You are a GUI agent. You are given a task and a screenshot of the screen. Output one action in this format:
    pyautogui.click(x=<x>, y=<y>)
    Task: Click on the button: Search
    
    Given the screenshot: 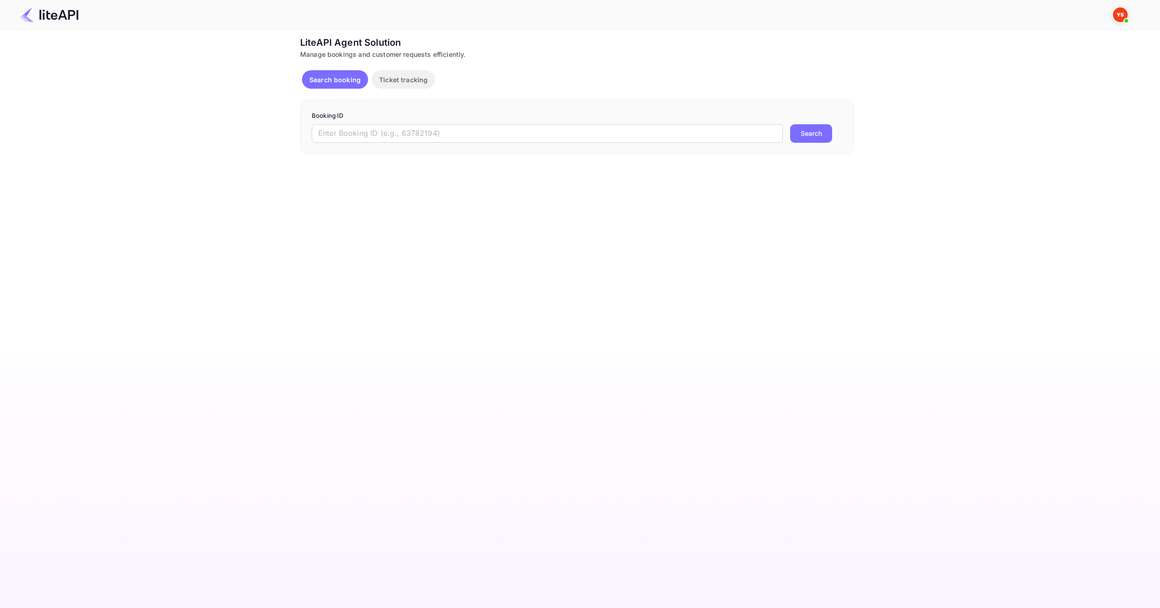 What is the action you would take?
    pyautogui.click(x=811, y=133)
    